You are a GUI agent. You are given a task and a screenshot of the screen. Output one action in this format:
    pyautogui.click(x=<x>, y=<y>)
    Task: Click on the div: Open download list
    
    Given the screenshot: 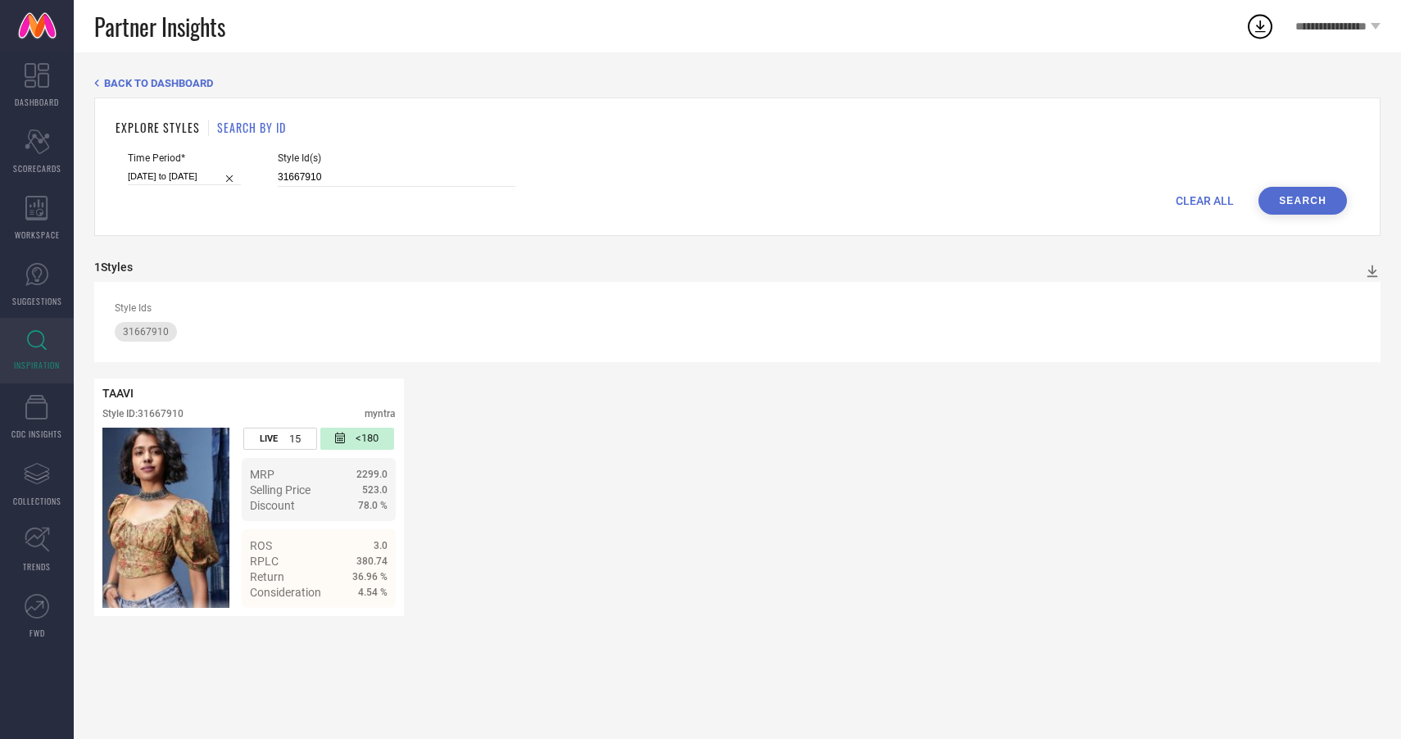 What is the action you would take?
    pyautogui.click(x=1260, y=26)
    